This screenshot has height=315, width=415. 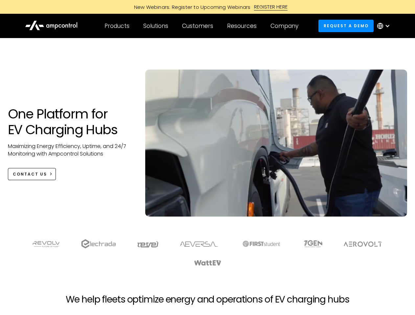 What do you see at coordinates (70, 150) in the screenshot?
I see `p: Maximizing Energy Efficiency, Uptime, and 24/7 Monitoring with Ampcontrol Solutions` at bounding box center [70, 150].